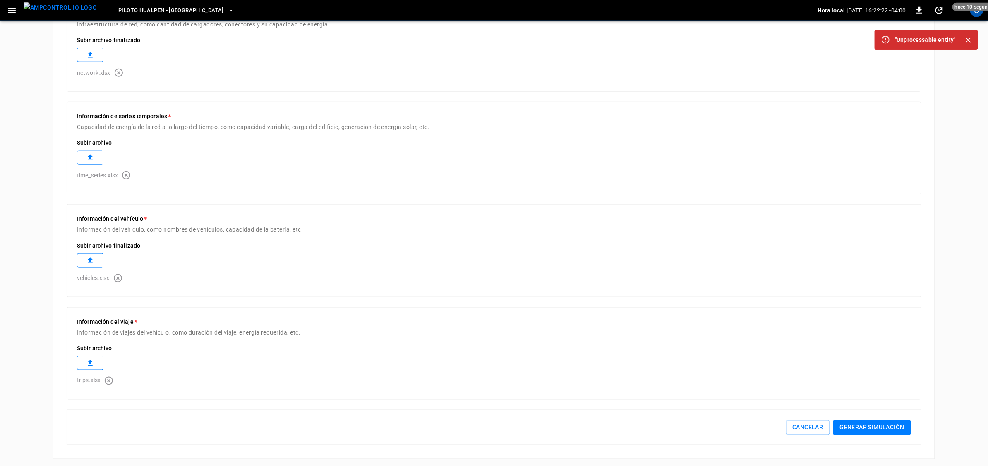  Describe the element at coordinates (60, 7) in the screenshot. I see `img: ampcontrol.io logo` at that location.